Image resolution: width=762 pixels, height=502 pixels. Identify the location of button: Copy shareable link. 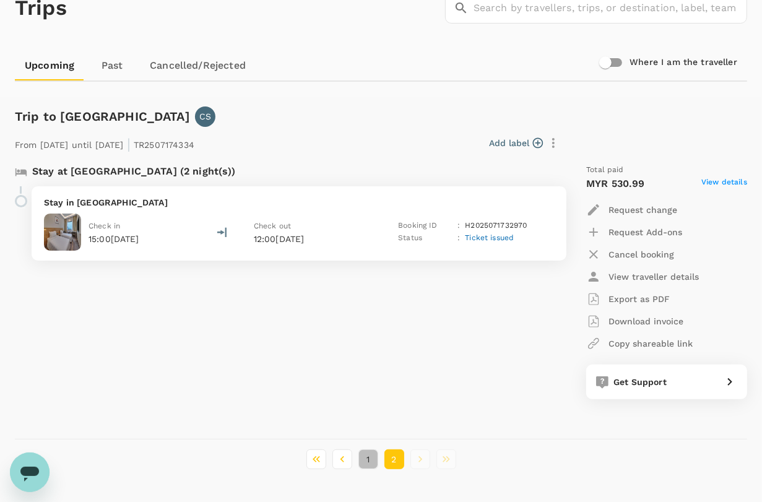
(640, 344).